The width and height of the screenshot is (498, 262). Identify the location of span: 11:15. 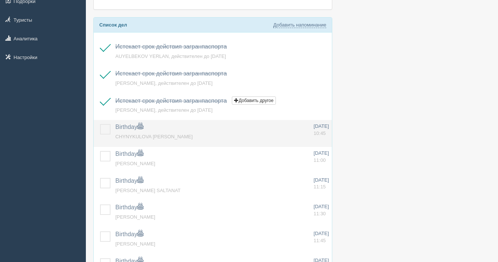
(319, 186).